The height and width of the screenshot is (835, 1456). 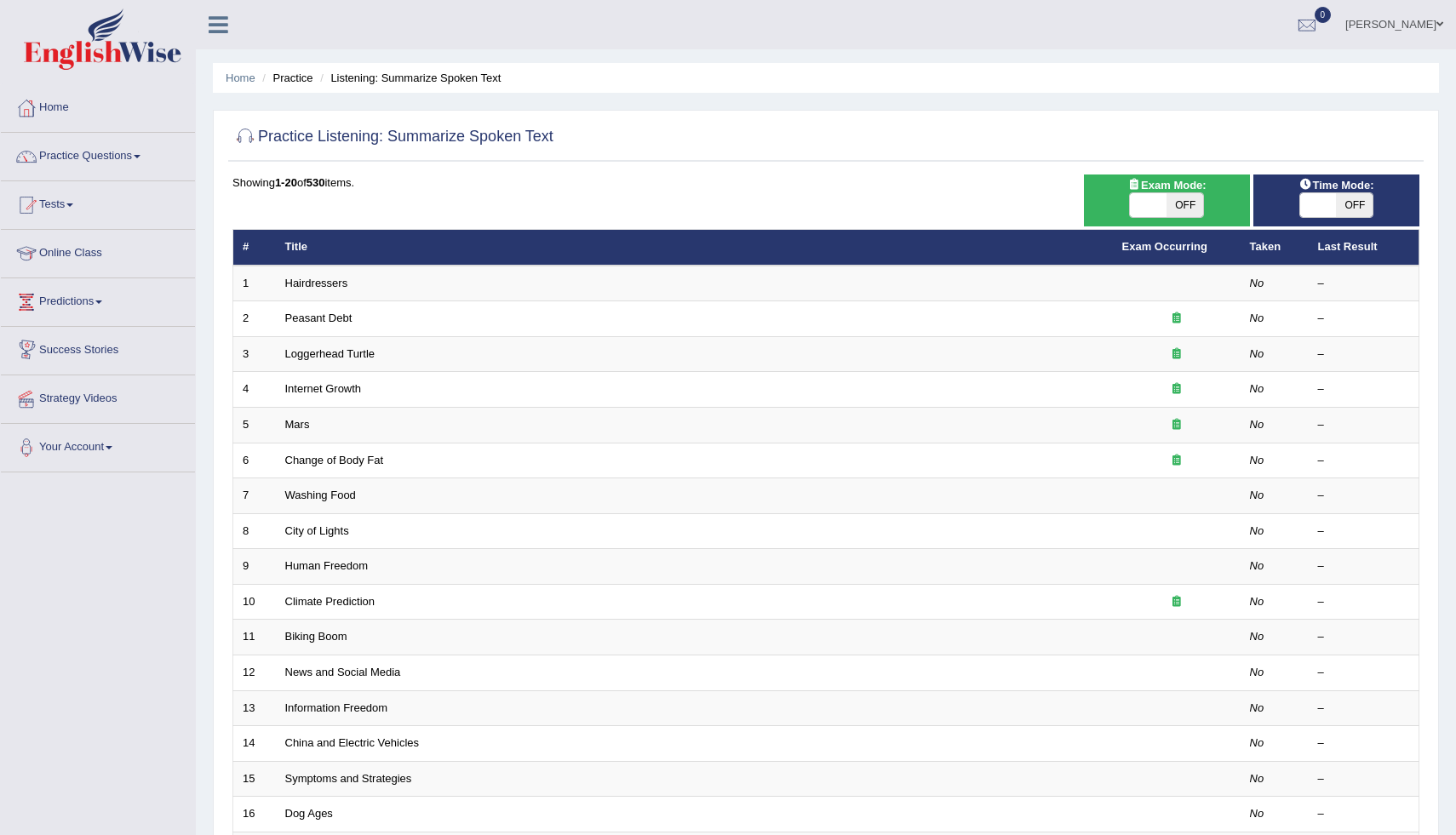 I want to click on span: Exam Mode:, so click(x=1166, y=185).